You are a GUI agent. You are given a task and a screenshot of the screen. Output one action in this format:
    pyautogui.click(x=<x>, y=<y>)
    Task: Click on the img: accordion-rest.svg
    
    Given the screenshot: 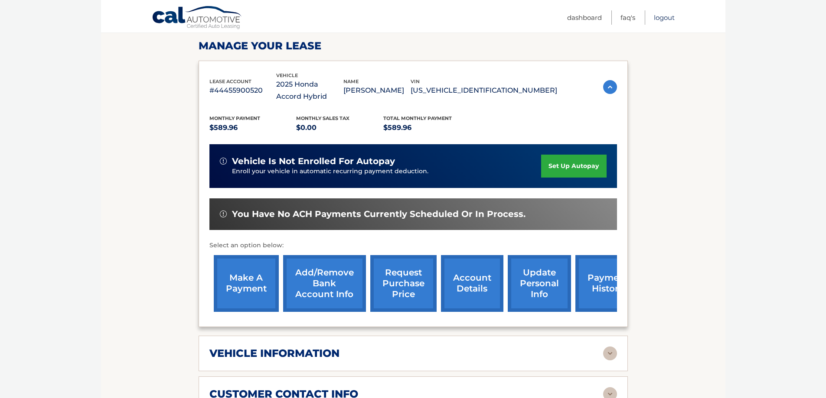 What is the action you would take?
    pyautogui.click(x=610, y=354)
    